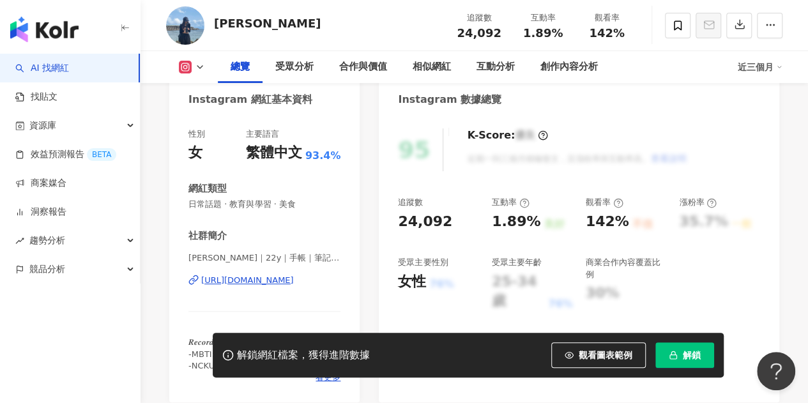 The width and height of the screenshot is (808, 403). What do you see at coordinates (20, 241) in the screenshot?
I see `span: rise` at bounding box center [20, 241].